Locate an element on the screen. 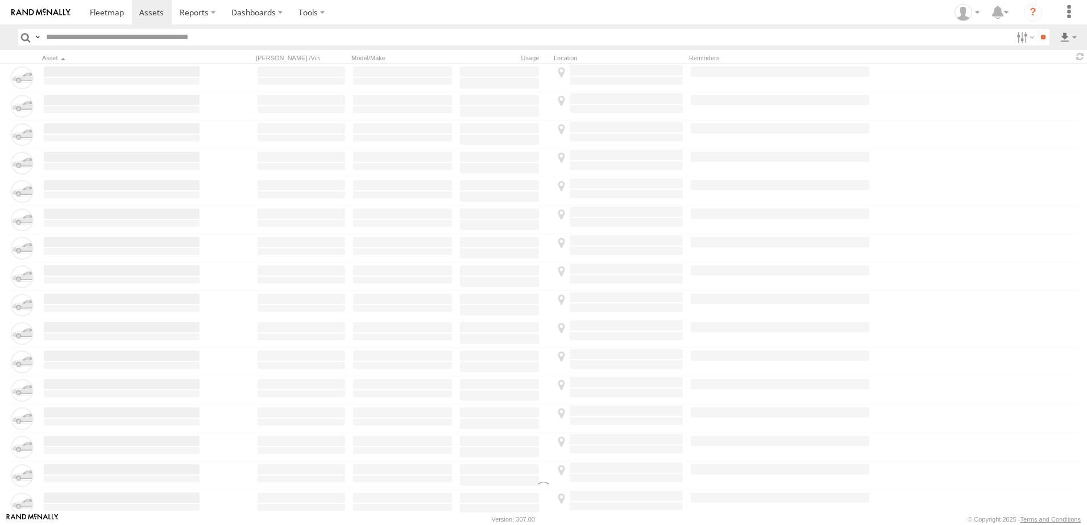 The height and width of the screenshot is (525, 1087). a: Terms and Conditions is located at coordinates (1051, 520).